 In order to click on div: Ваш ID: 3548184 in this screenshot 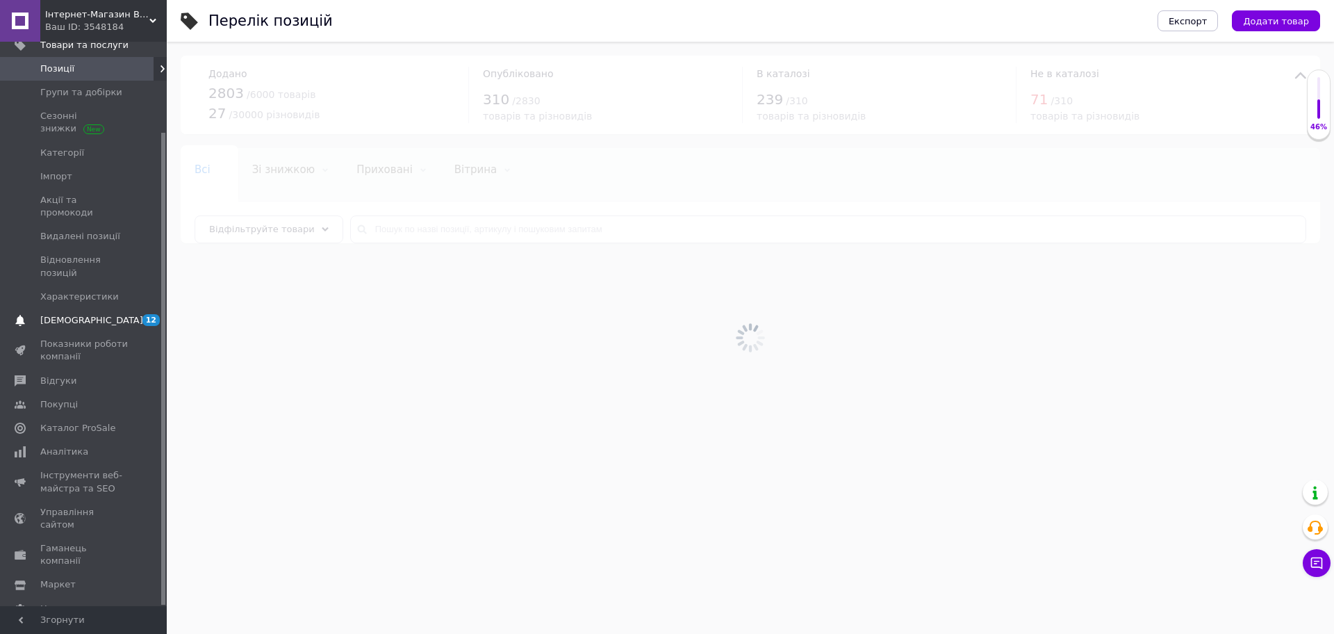, I will do `click(106, 27)`.